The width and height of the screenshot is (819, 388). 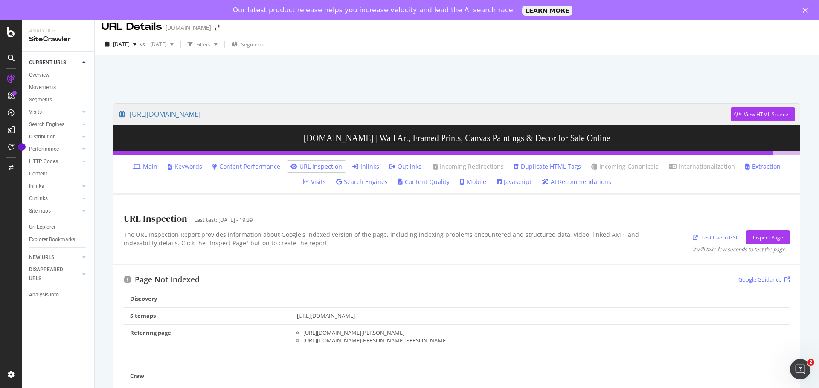 What do you see at coordinates (44, 295) in the screenshot?
I see `div: Analysis Info` at bounding box center [44, 295].